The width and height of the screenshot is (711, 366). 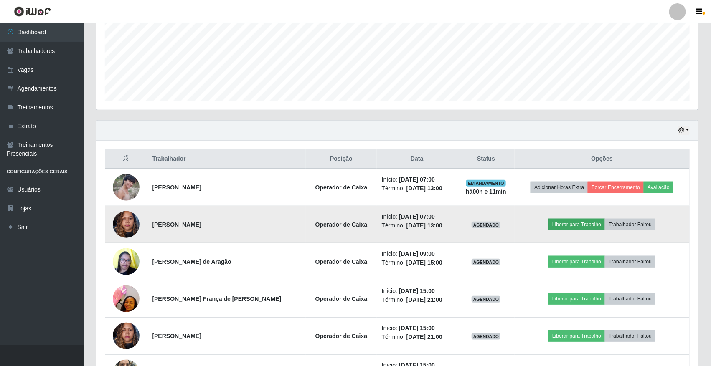 I want to click on th: Status, so click(x=486, y=159).